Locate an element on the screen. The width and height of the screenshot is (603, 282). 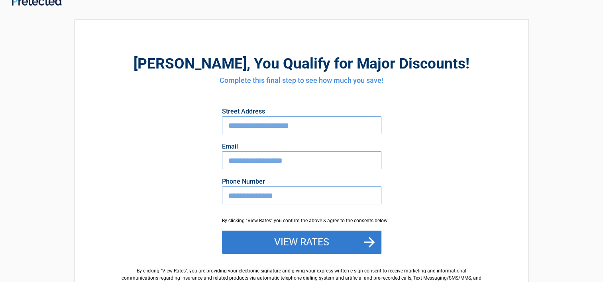
span: View Rates is located at coordinates (174, 271).